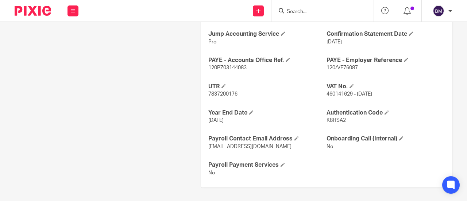 Image resolution: width=467 pixels, height=201 pixels. What do you see at coordinates (386, 87) in the screenshot?
I see `h4: VAT No.` at bounding box center [386, 87].